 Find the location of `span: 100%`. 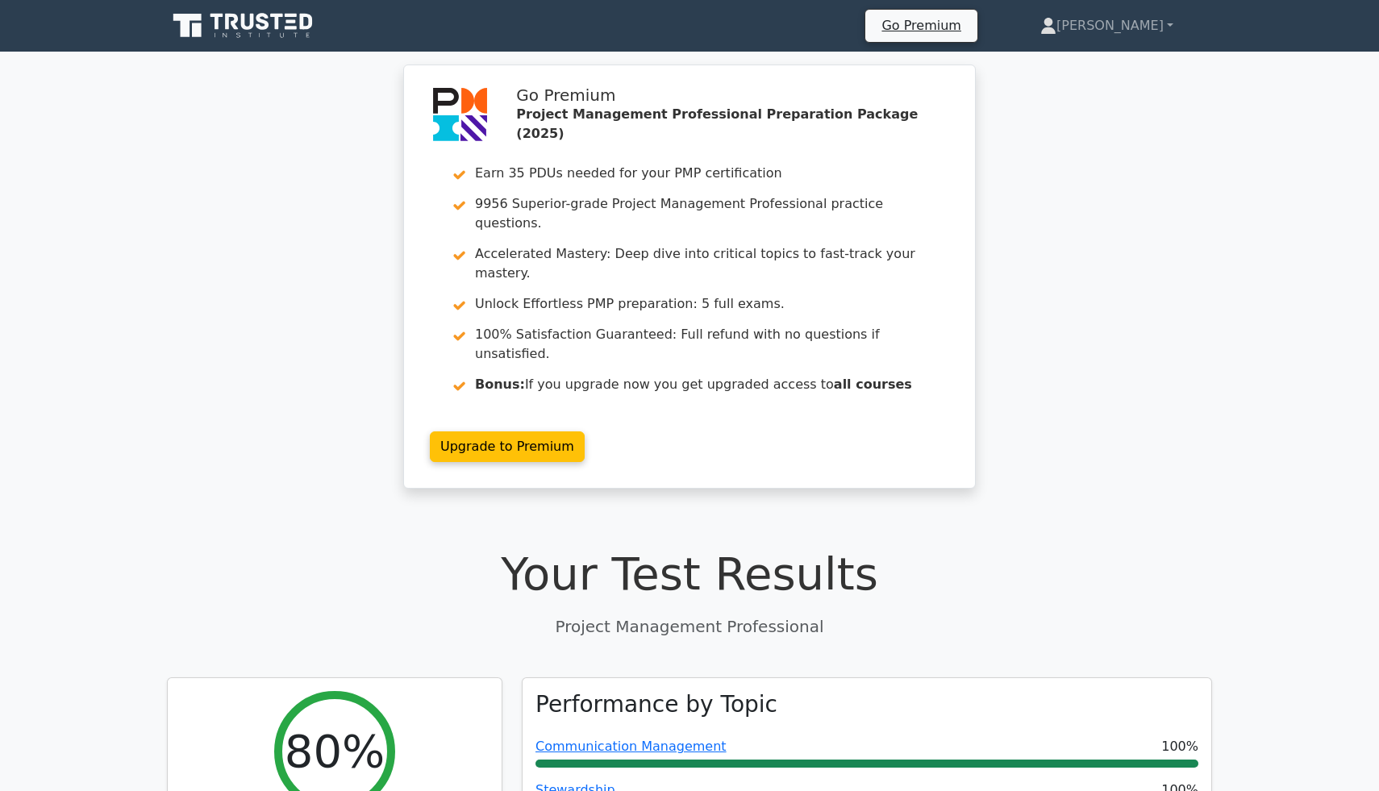

span: 100% is located at coordinates (1180, 747).